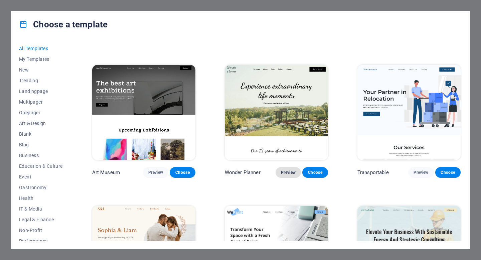 This screenshot has height=260, width=481. What do you see at coordinates (41, 177) in the screenshot?
I see `button: Event` at bounding box center [41, 177].